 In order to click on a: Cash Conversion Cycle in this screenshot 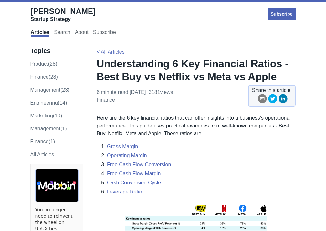, I will do `click(134, 182)`.